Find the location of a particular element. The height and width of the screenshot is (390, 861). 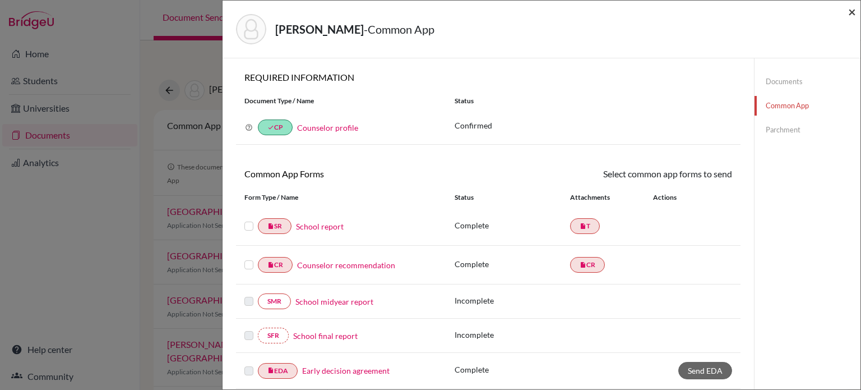

span: Send EDA is located at coordinates (705, 370).